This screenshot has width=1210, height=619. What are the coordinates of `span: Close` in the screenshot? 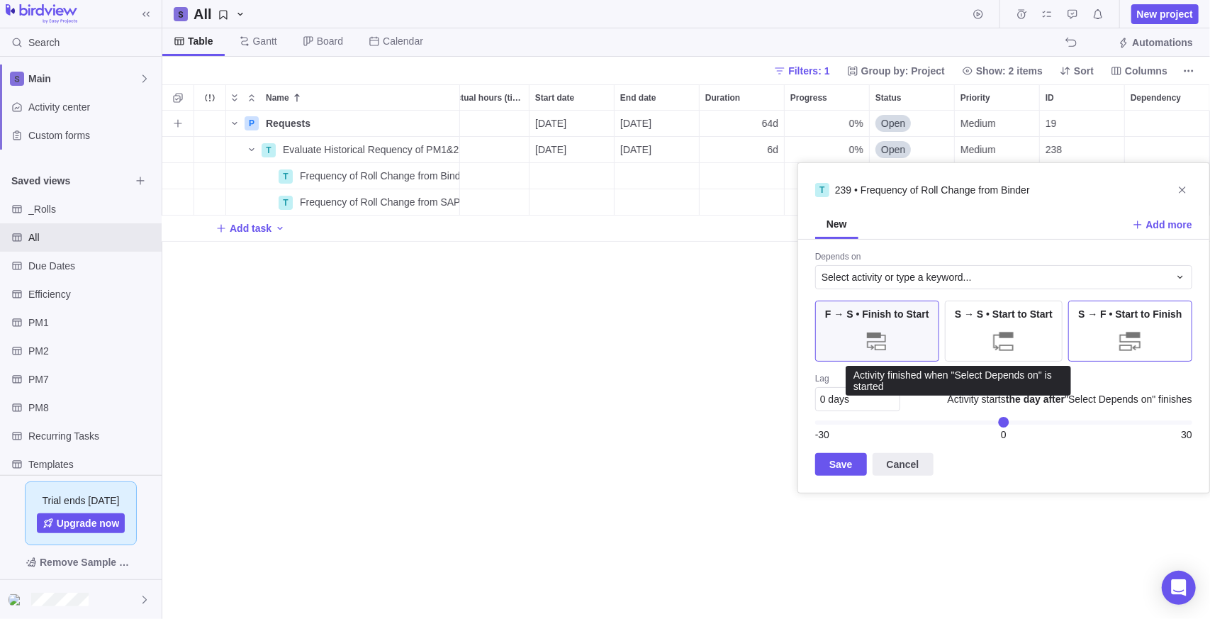 It's located at (1182, 190).